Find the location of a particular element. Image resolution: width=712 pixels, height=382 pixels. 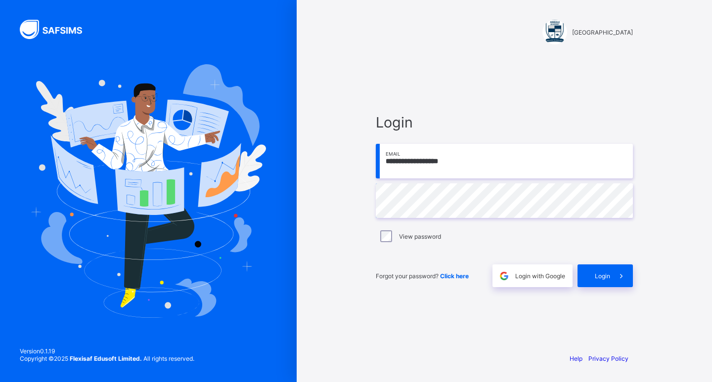

strong: Flexisaf Edusoft Limited. is located at coordinates (106, 358).